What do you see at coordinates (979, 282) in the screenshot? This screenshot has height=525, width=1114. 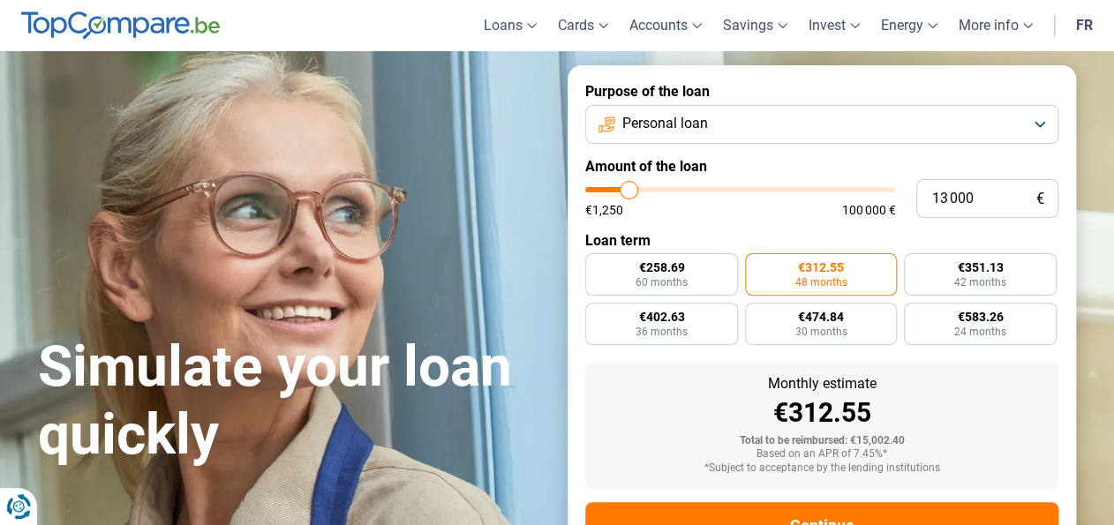 I see `span: 42 months` at bounding box center [979, 282].